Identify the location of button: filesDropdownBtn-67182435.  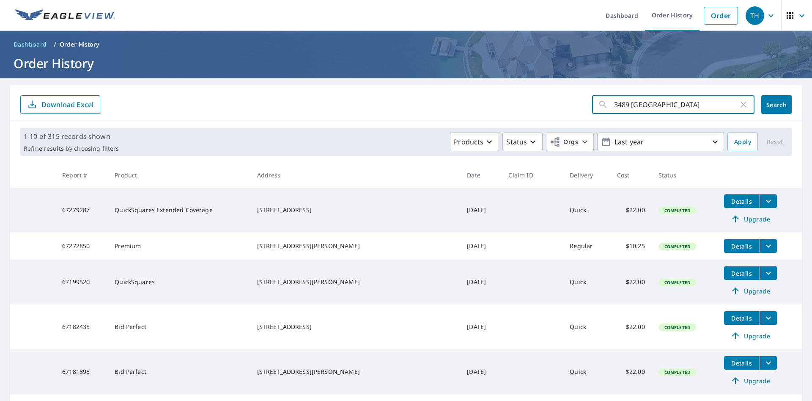
(768, 318).